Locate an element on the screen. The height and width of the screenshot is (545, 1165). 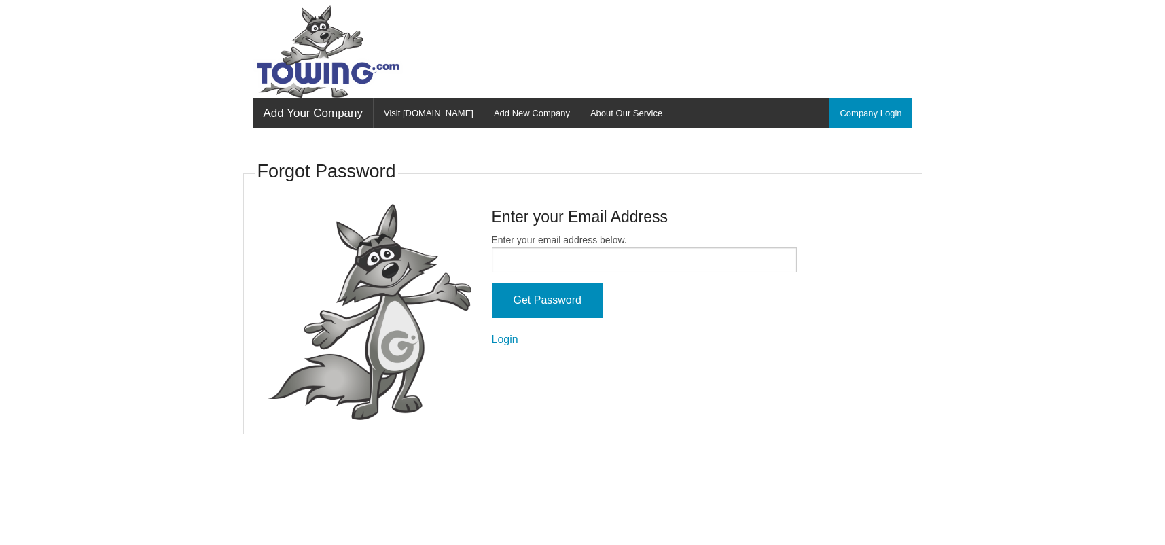
h3: Forgot Password is located at coordinates (327, 172).